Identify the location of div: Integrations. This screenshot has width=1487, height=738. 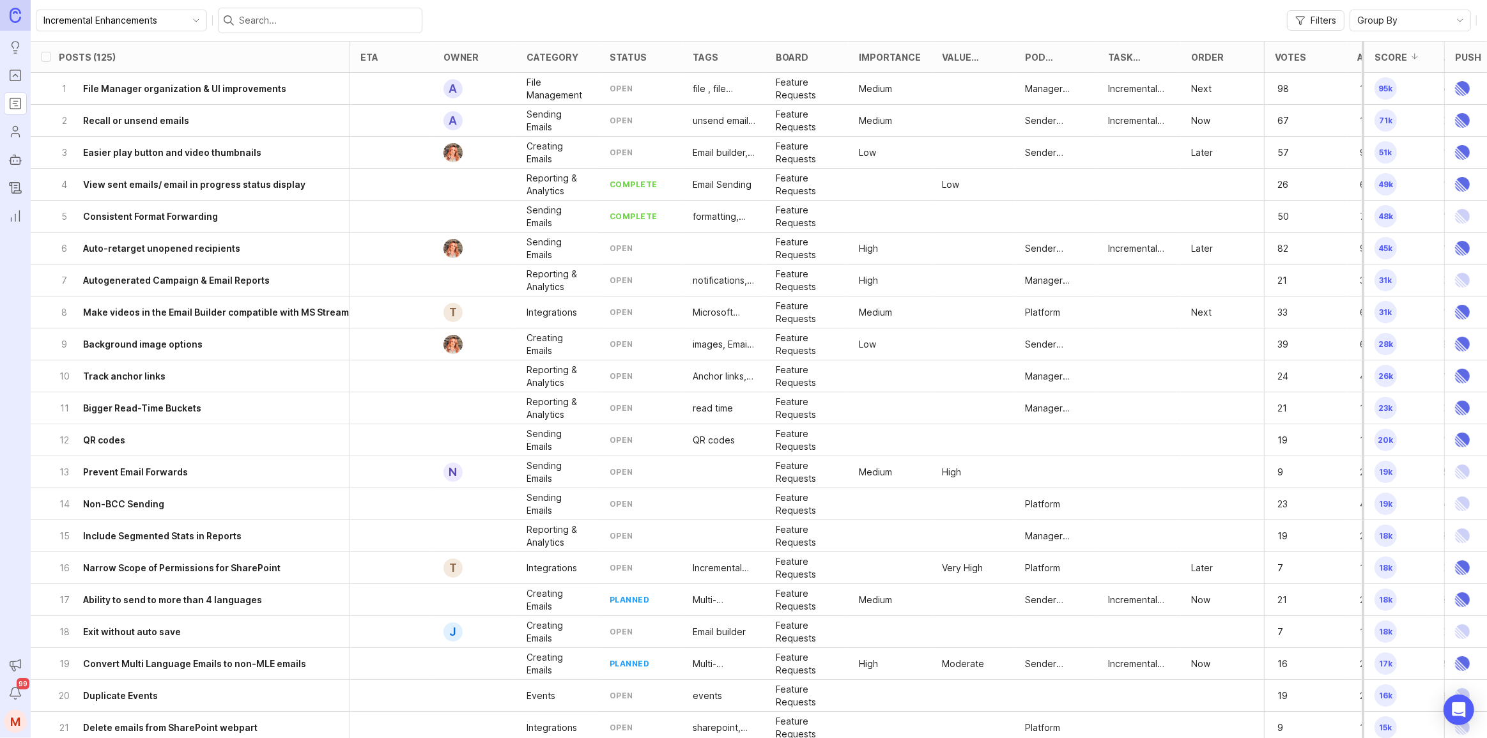
(552, 313).